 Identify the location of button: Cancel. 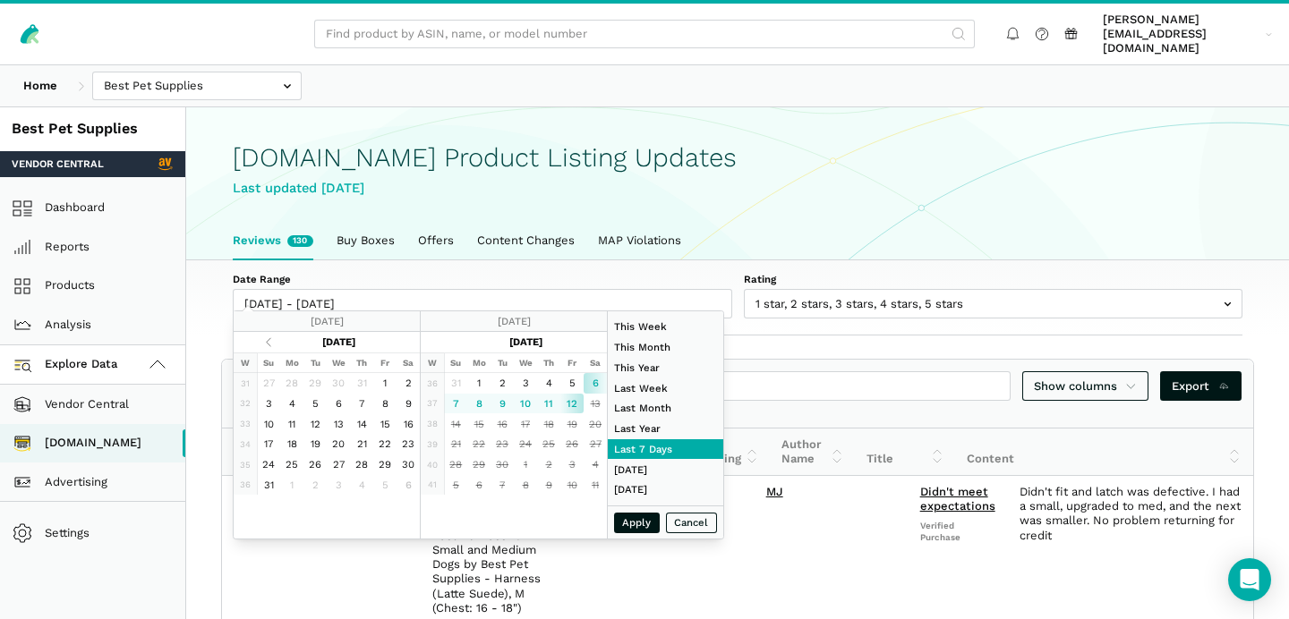
(692, 523).